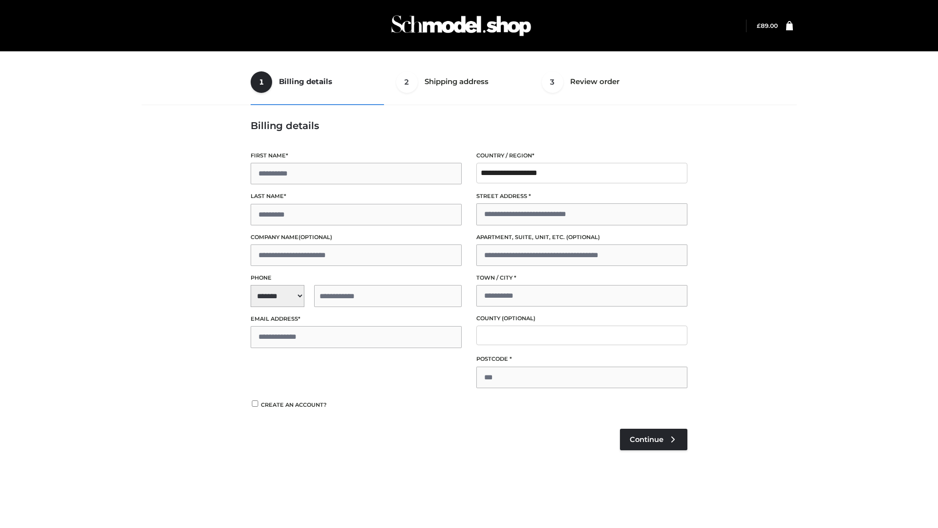 The height and width of the screenshot is (528, 938). I want to click on label: Town / City, so click(582, 277).